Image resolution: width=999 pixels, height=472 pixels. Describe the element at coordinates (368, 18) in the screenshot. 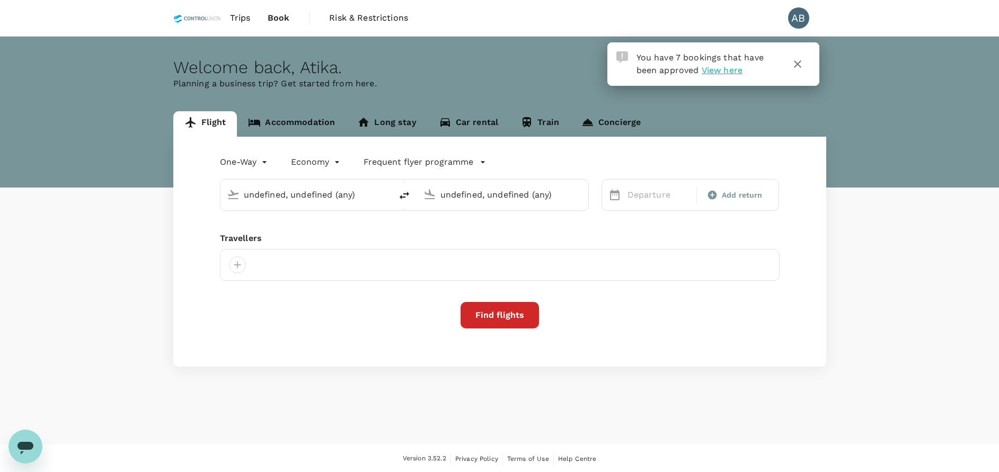

I see `span: Risk & Restrictions` at that location.